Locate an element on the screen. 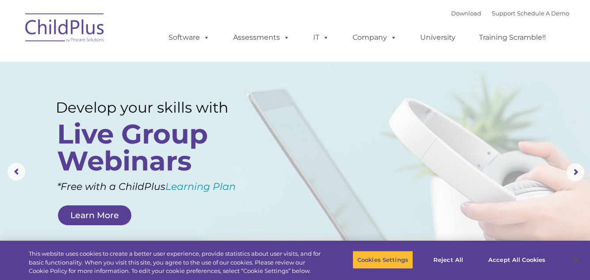 Image resolution: width=590 pixels, height=280 pixels. rs-layer: *Free with a ChildPlus is located at coordinates (161, 187).